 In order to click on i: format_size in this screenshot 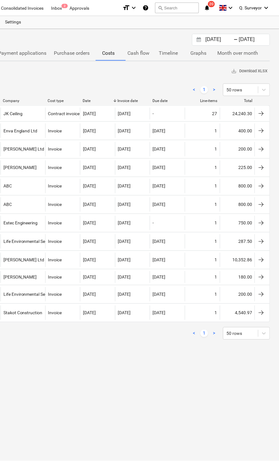, I will do `click(126, 8)`.